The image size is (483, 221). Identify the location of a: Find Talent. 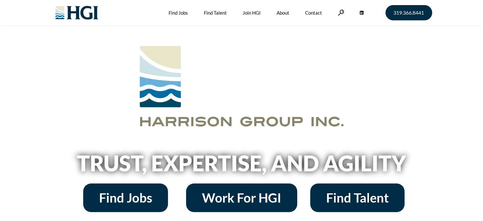
(357, 197).